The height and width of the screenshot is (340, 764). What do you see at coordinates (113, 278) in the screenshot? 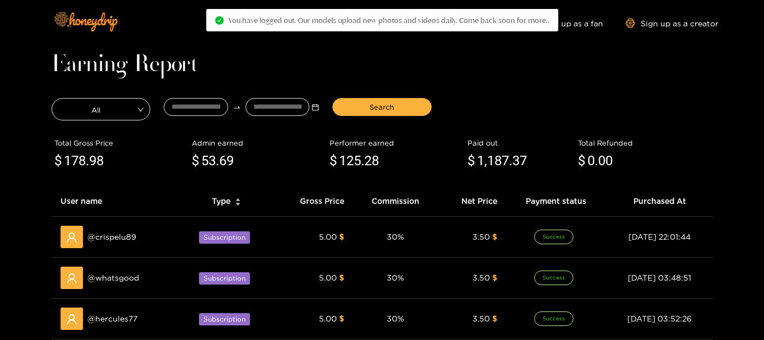
I see `span: @ whatsgood` at bounding box center [113, 278].